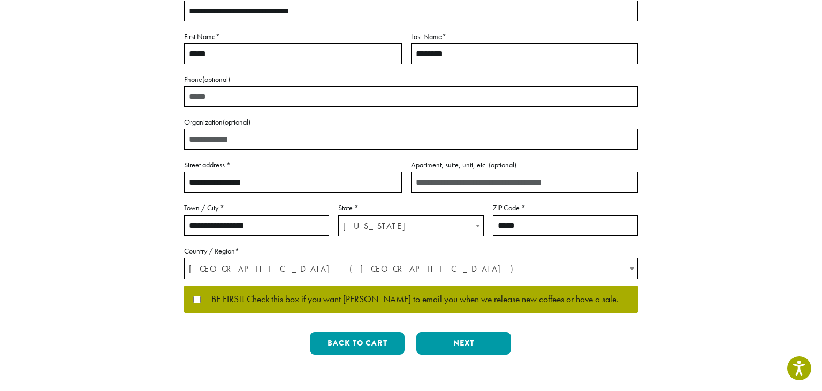 This screenshot has width=822, height=391. What do you see at coordinates (293, 165) in the screenshot?
I see `label: Street address` at bounding box center [293, 165].